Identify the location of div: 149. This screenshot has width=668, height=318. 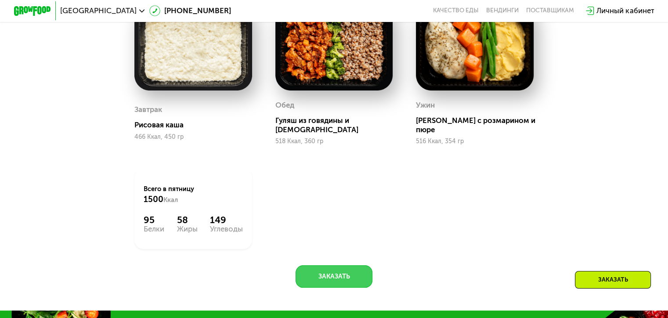
(226, 220).